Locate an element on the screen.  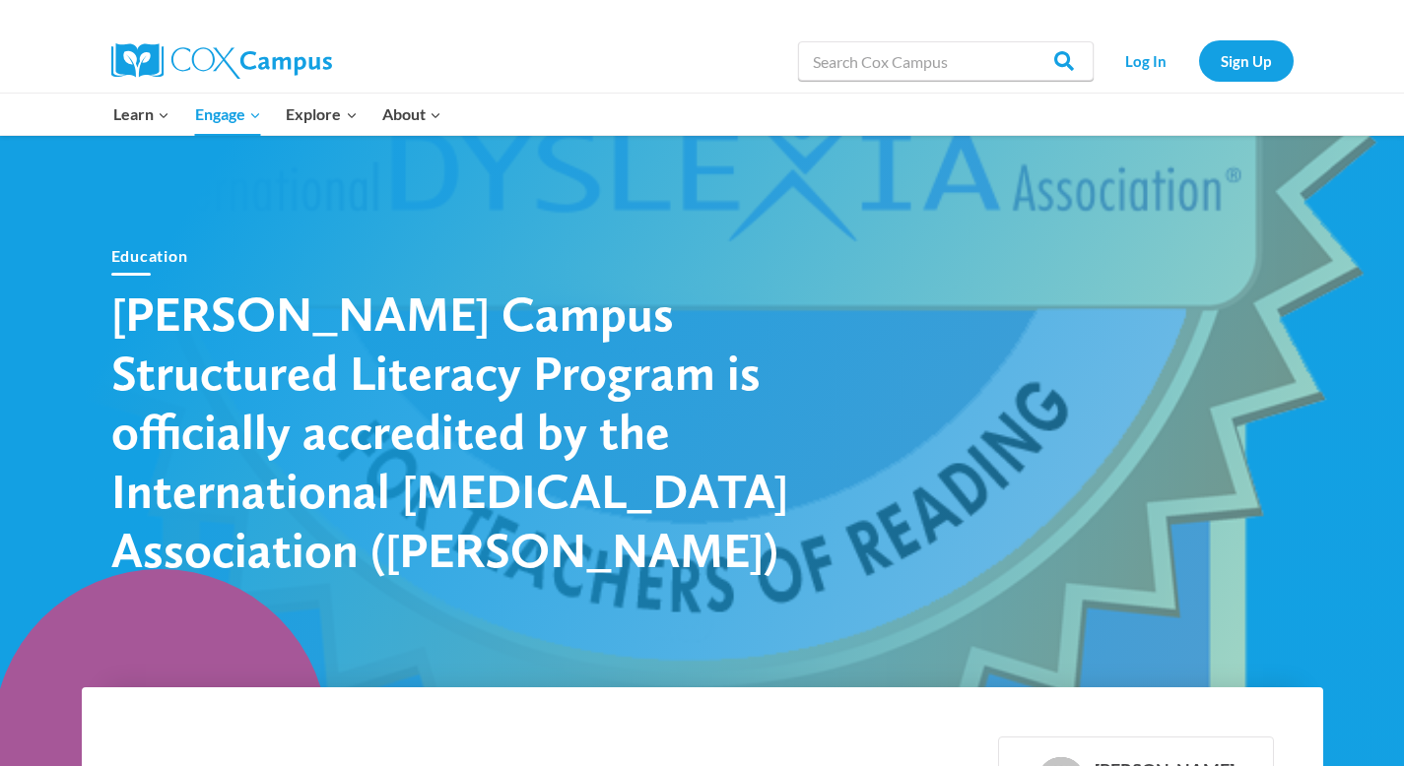
nav: Primary Navigation is located at coordinates (278, 114).